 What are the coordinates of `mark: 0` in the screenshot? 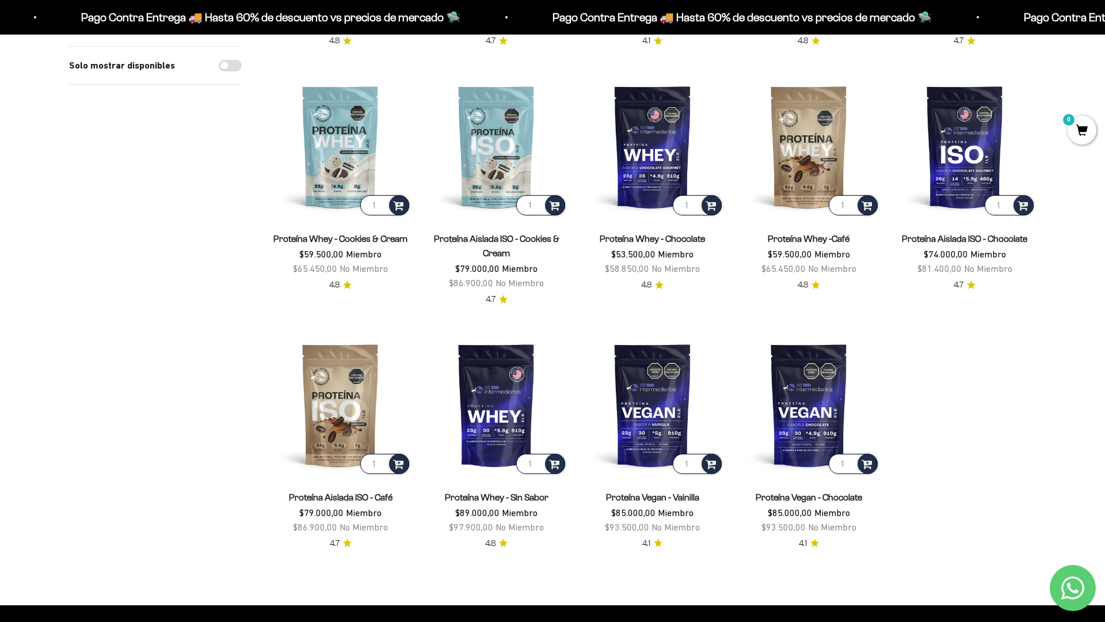 It's located at (1069, 120).